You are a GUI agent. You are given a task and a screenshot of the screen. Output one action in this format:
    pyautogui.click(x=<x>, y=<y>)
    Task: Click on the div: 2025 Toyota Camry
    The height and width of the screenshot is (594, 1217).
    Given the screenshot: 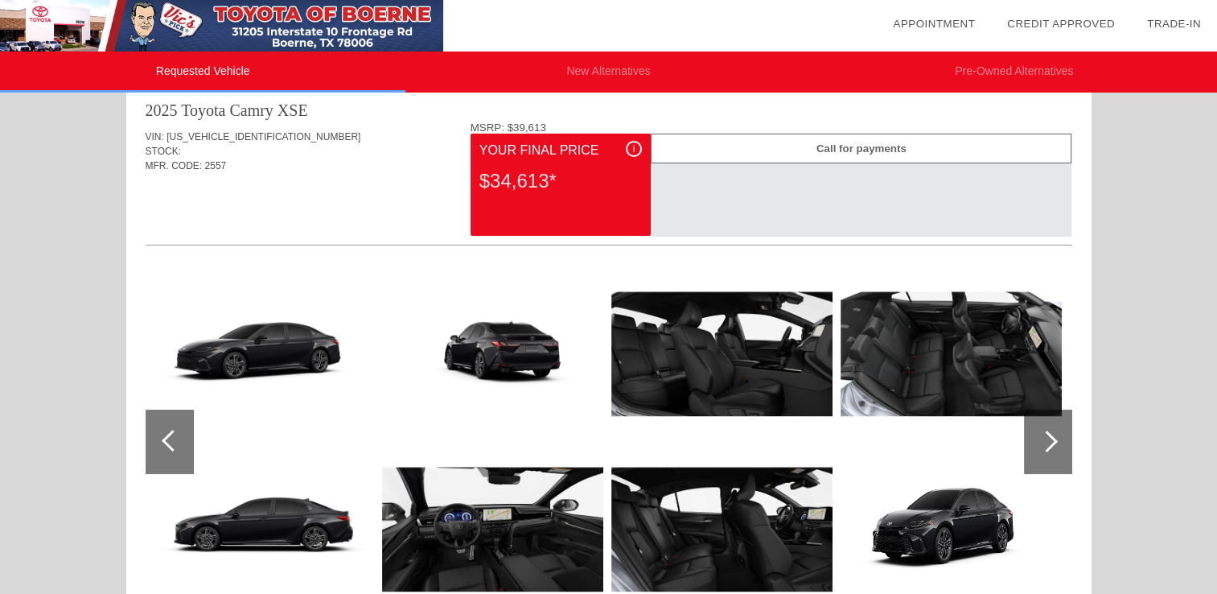 What is the action you would take?
    pyautogui.click(x=209, y=110)
    